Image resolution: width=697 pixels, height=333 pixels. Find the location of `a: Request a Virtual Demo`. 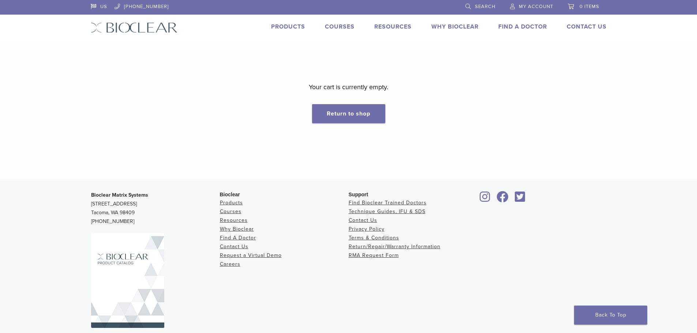

a: Request a Virtual Demo is located at coordinates (251, 256).